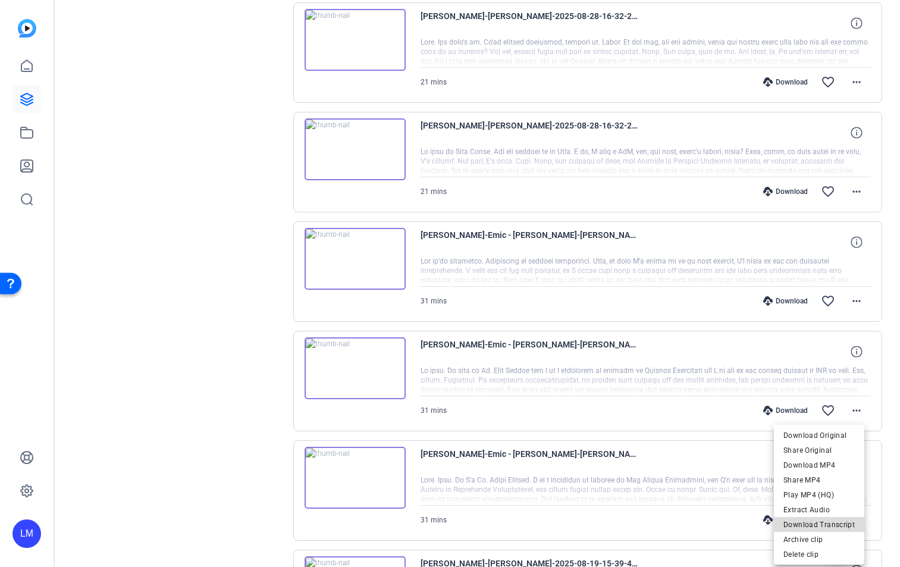  What do you see at coordinates (819, 555) in the screenshot?
I see `span: Delete clip` at bounding box center [819, 555].